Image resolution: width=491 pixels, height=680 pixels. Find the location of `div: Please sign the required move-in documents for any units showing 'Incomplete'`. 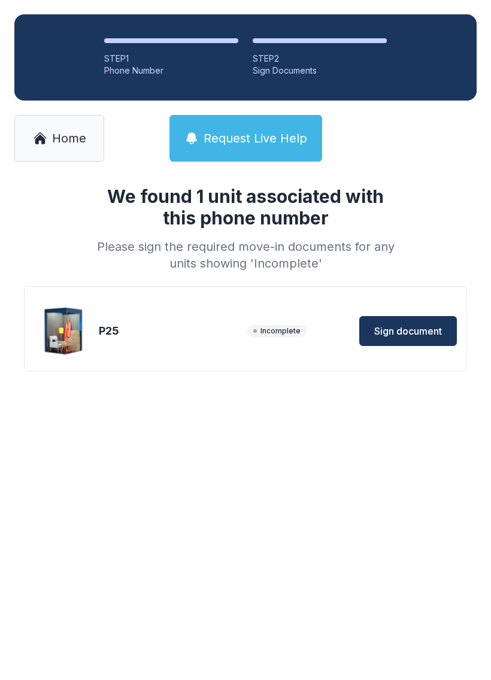

div: Please sign the required move-in documents for any units showing 'Incomplete' is located at coordinates (245, 255).